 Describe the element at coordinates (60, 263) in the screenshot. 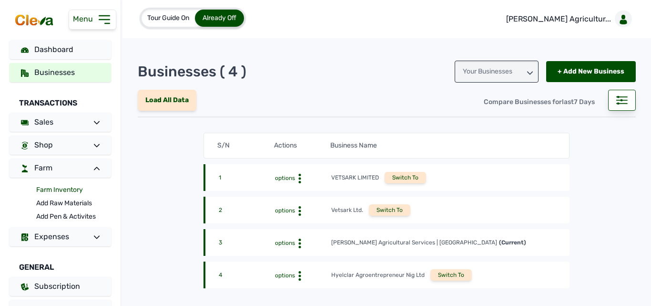

I see `div: General` at that location.